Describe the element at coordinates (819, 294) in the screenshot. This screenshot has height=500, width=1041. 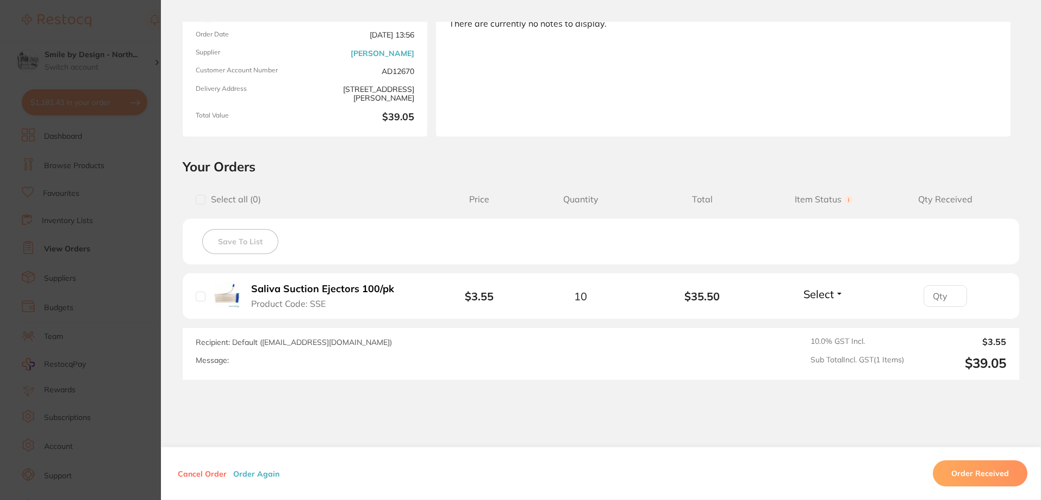
I see `span: Select` at that location.